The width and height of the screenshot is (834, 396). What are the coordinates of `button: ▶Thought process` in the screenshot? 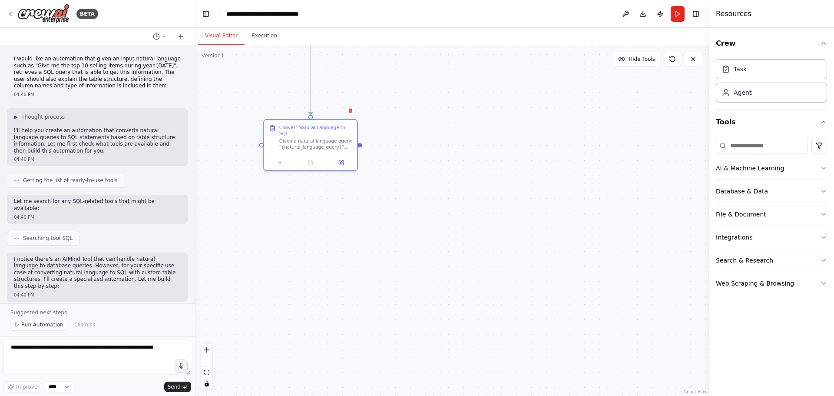 It's located at (39, 117).